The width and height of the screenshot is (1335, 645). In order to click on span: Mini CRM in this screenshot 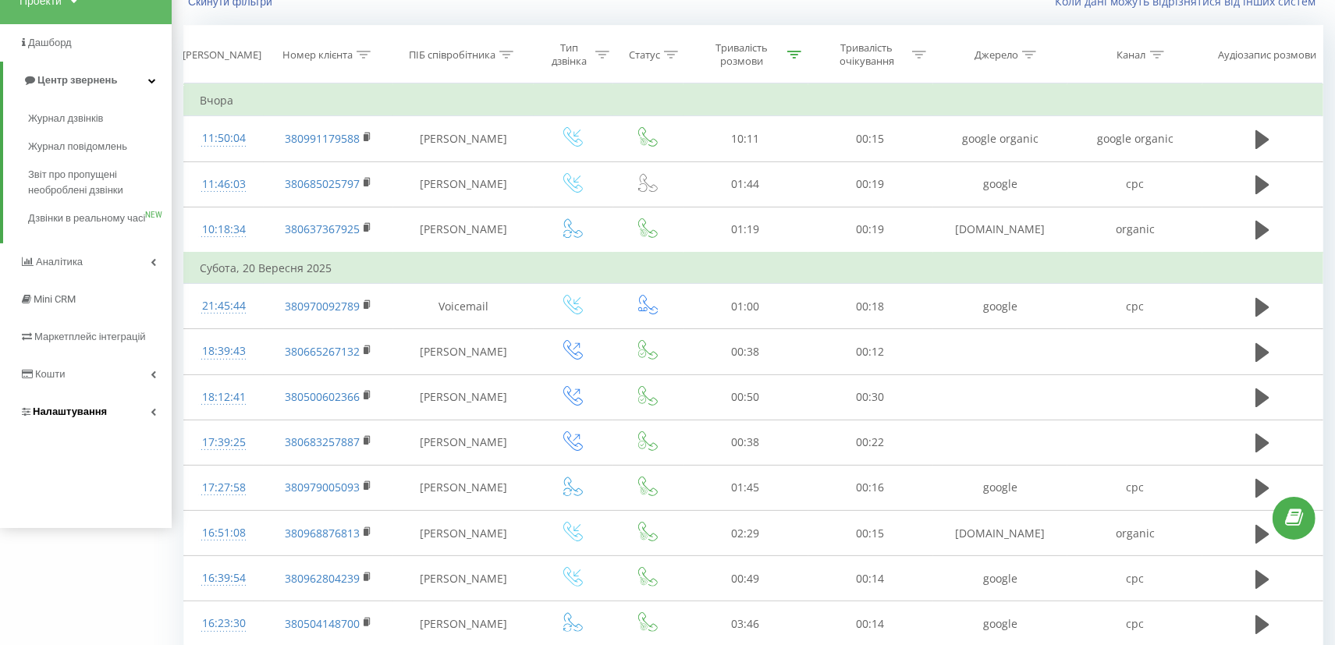, I will do `click(55, 299)`.